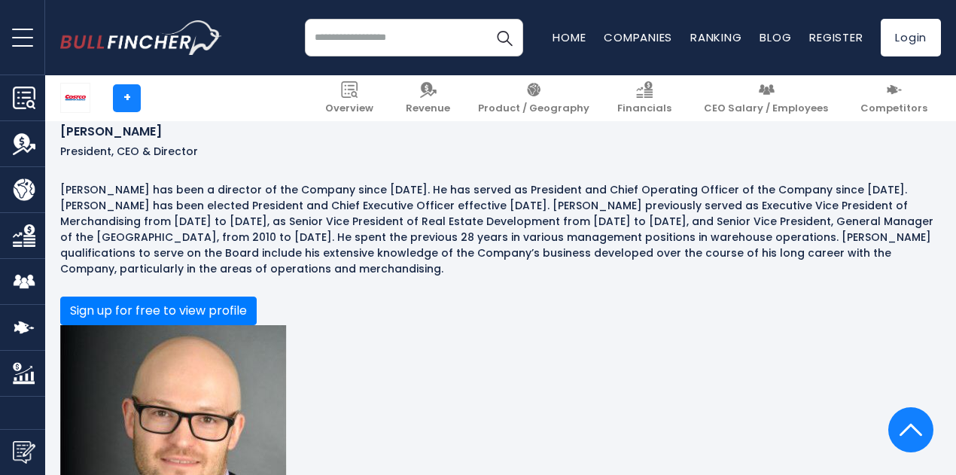 The width and height of the screenshot is (956, 475). Describe the element at coordinates (766, 98) in the screenshot. I see `a: CEO Salary / Employees` at that location.